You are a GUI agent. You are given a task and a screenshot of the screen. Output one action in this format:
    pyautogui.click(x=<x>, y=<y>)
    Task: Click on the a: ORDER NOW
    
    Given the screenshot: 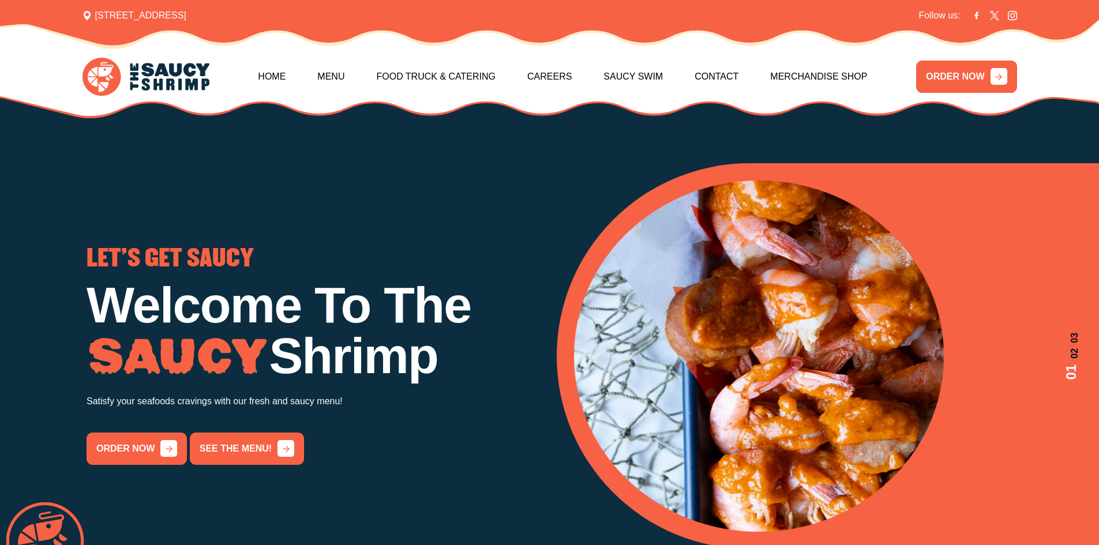 What is the action you would take?
    pyautogui.click(x=966, y=77)
    